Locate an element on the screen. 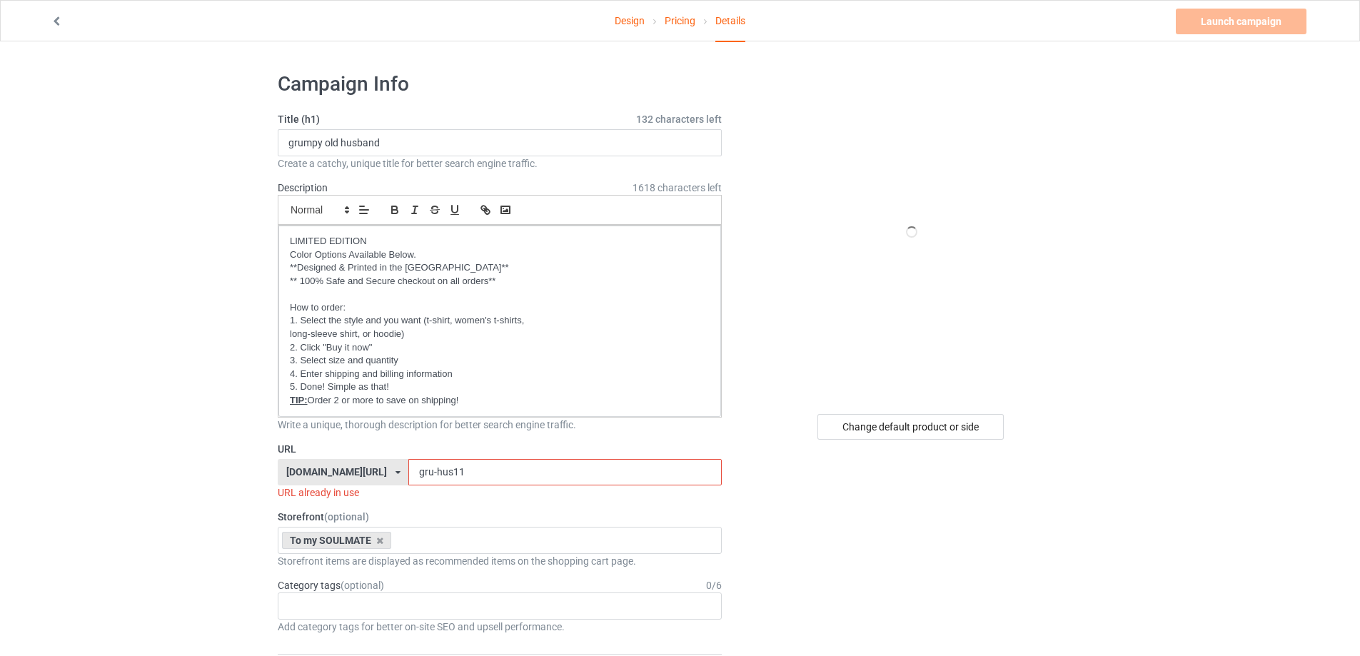 The height and width of the screenshot is (656, 1360). div: Write a unique, thorough description for better search engine traffic. is located at coordinates (500, 425).